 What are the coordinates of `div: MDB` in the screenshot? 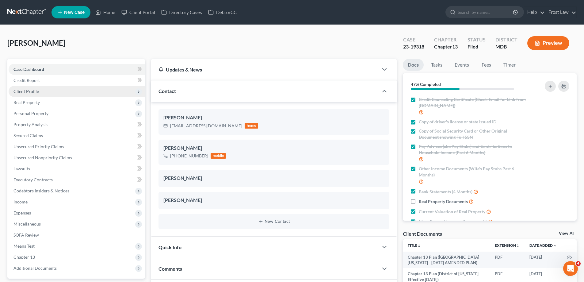 It's located at (506, 47).